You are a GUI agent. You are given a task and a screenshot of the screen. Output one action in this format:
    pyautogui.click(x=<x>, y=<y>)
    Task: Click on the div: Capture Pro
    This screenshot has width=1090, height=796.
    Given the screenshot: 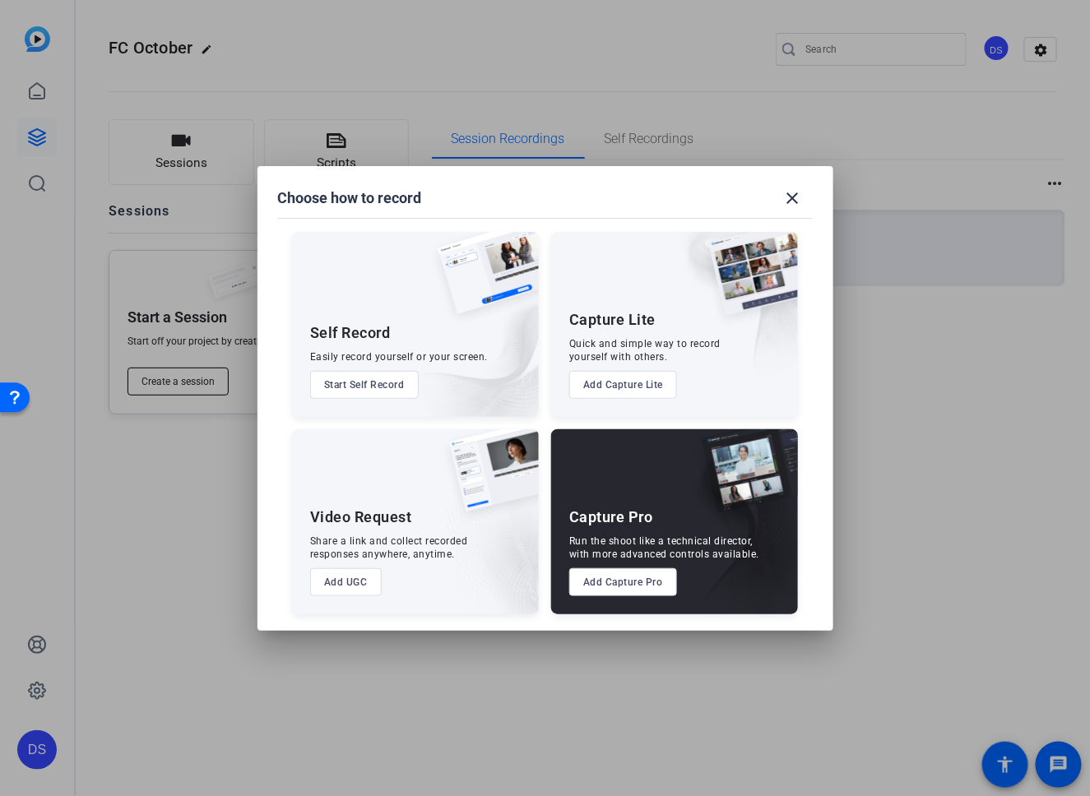 What is the action you would take?
    pyautogui.click(x=611, y=517)
    